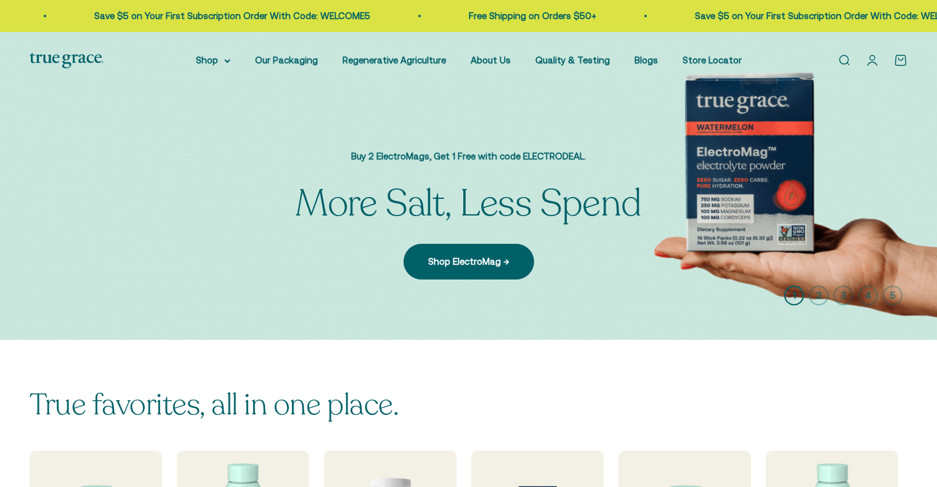 This screenshot has height=487, width=937. I want to click on a: Free Shipping on Orders $50+, so click(457, 15).